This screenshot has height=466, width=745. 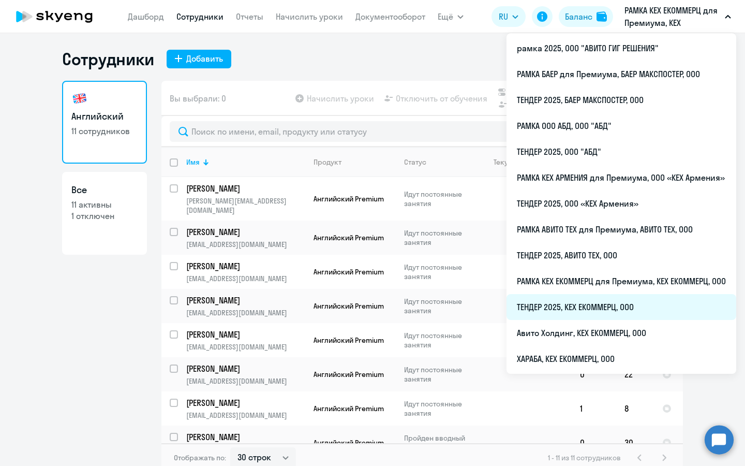 What do you see at coordinates (504, 17) in the screenshot?
I see `span: RU` at bounding box center [504, 17].